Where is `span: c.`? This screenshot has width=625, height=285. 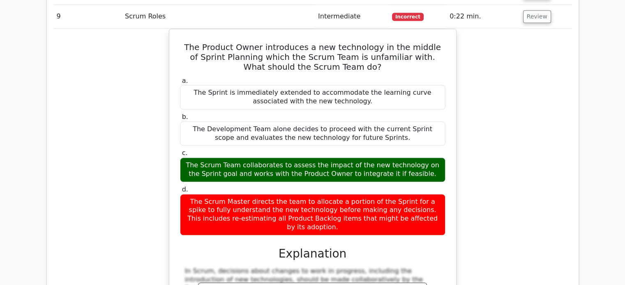
span: c. is located at coordinates (185, 153).